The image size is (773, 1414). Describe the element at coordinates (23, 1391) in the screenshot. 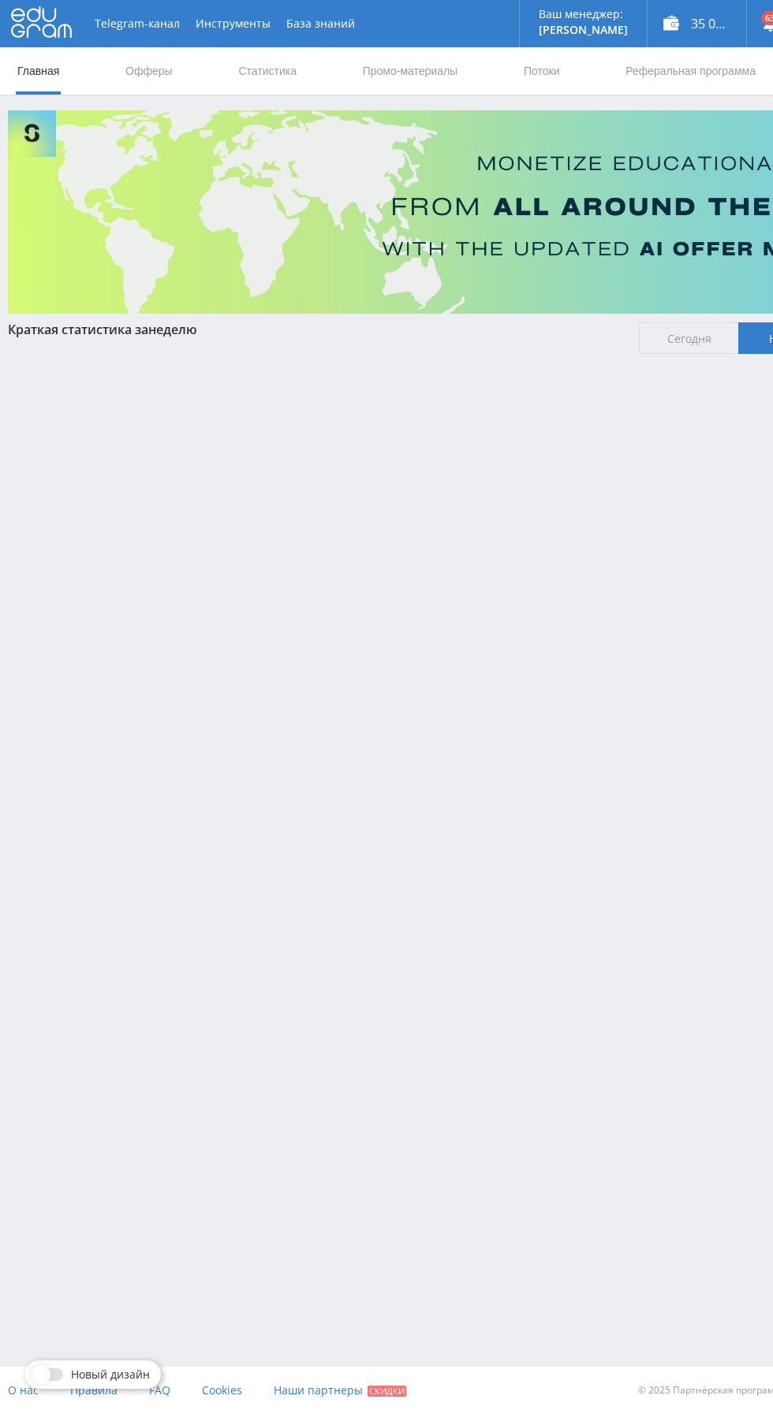

I see `a: О нас` at that location.